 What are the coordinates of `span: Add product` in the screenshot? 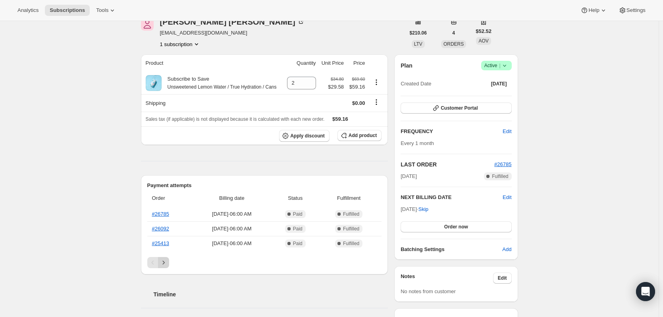 It's located at (362, 135).